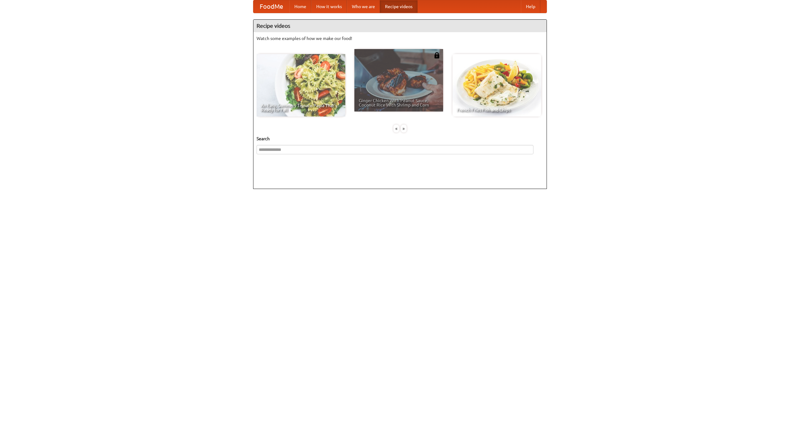 The width and height of the screenshot is (800, 442). Describe the element at coordinates (300, 7) in the screenshot. I see `a: Home` at that location.